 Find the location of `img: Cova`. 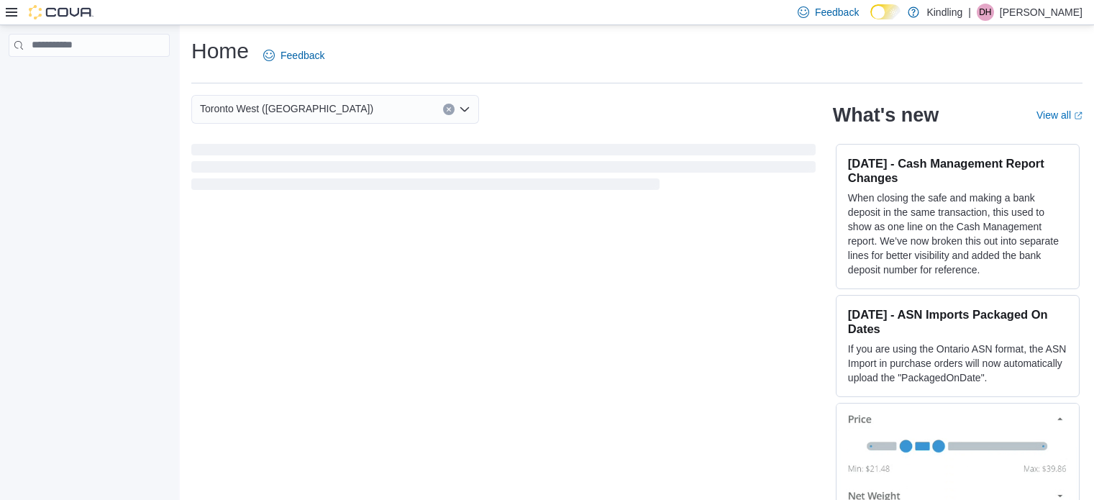

img: Cova is located at coordinates (61, 12).